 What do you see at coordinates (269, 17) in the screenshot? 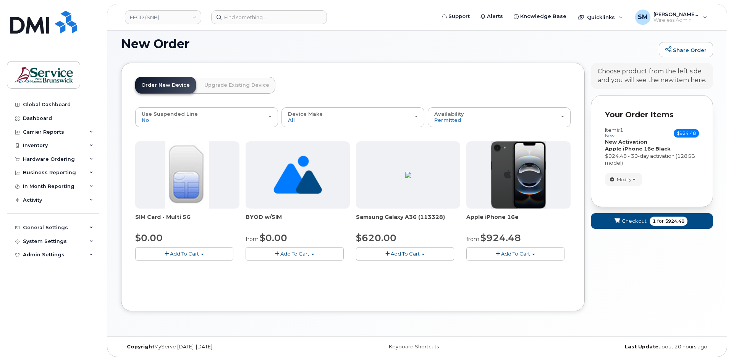
I see `input: Find something...` at bounding box center [269, 17].